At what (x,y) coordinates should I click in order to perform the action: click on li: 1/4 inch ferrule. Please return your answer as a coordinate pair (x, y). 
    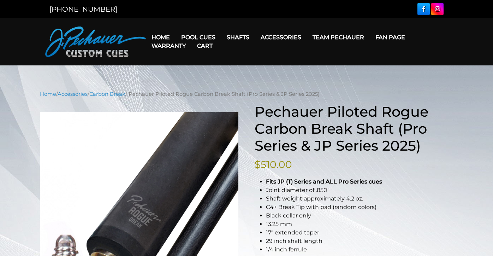
    Looking at the image, I should click on (359, 249).